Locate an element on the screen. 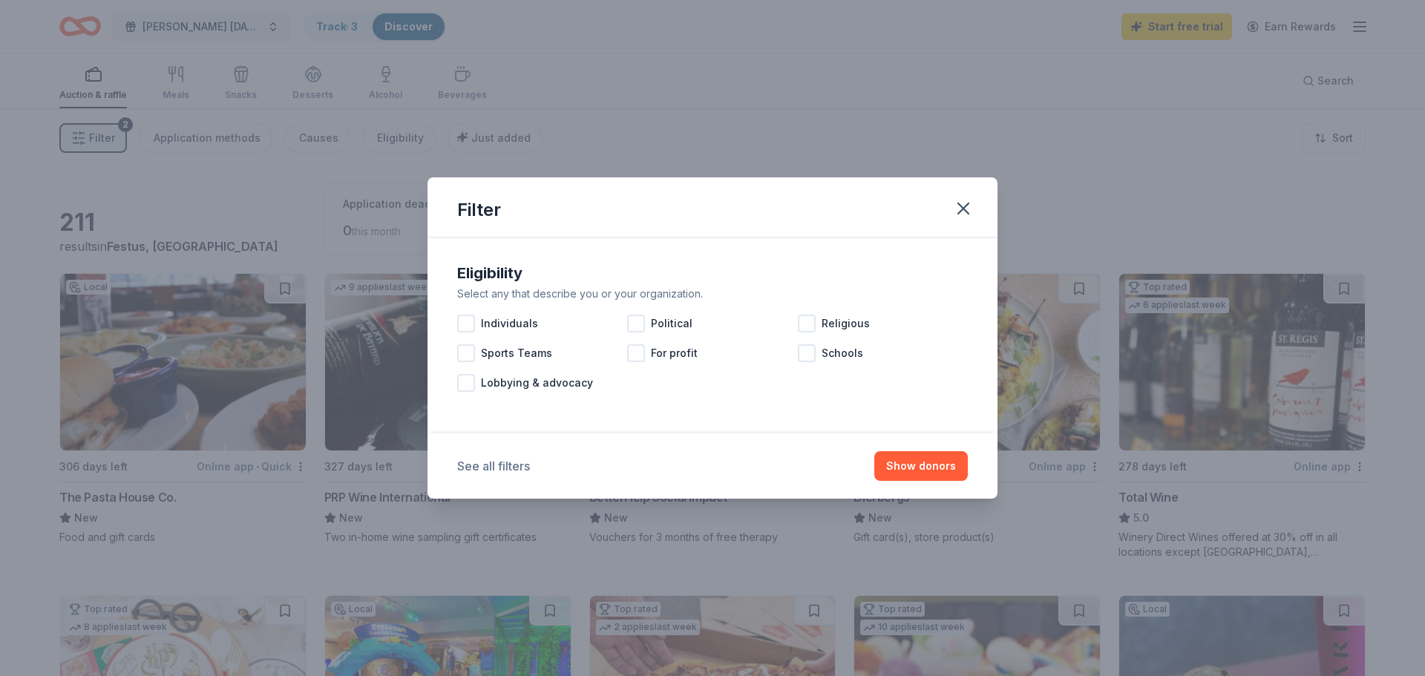 The width and height of the screenshot is (1425, 676). span: For profit is located at coordinates (674, 353).